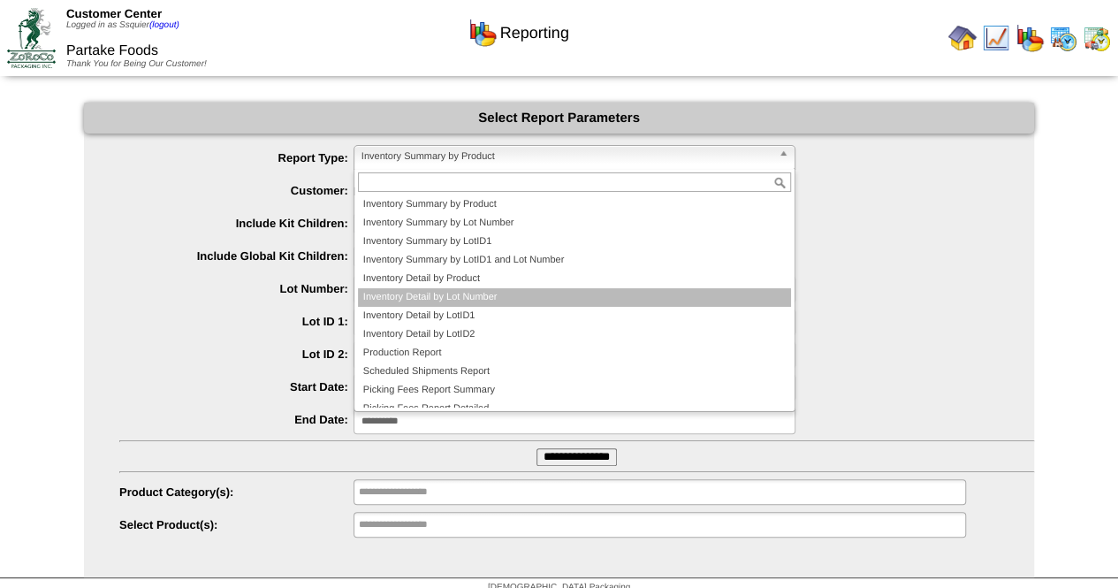 This screenshot has height=588, width=1118. What do you see at coordinates (575, 278) in the screenshot?
I see `li: Inventory Detail by Product` at bounding box center [575, 278].